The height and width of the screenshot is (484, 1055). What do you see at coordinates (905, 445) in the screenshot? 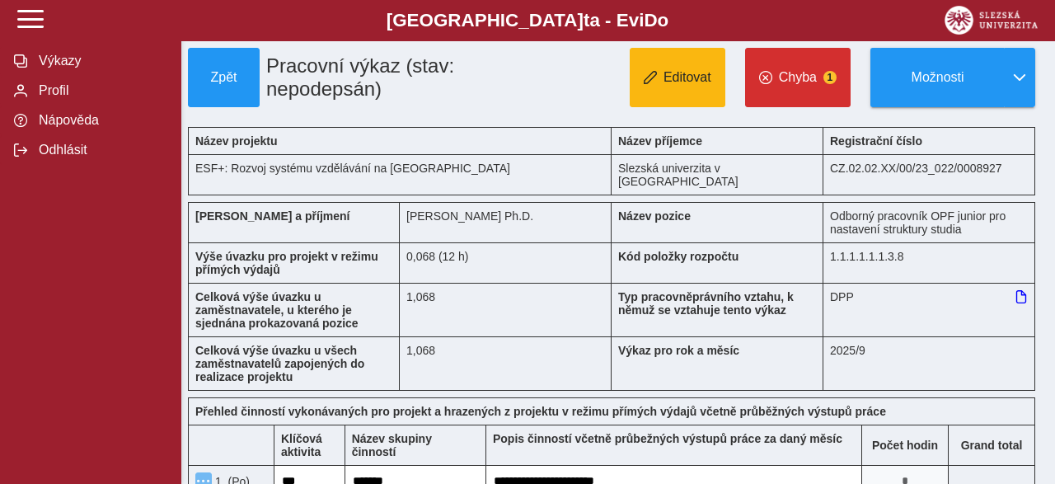
I see `b: Počet hodin` at bounding box center [905, 445].